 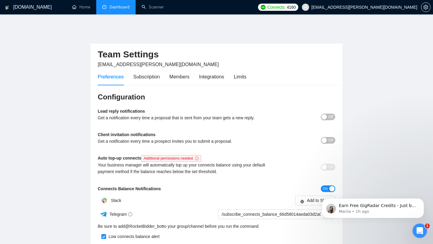 I want to click on span: 1, so click(x=428, y=226).